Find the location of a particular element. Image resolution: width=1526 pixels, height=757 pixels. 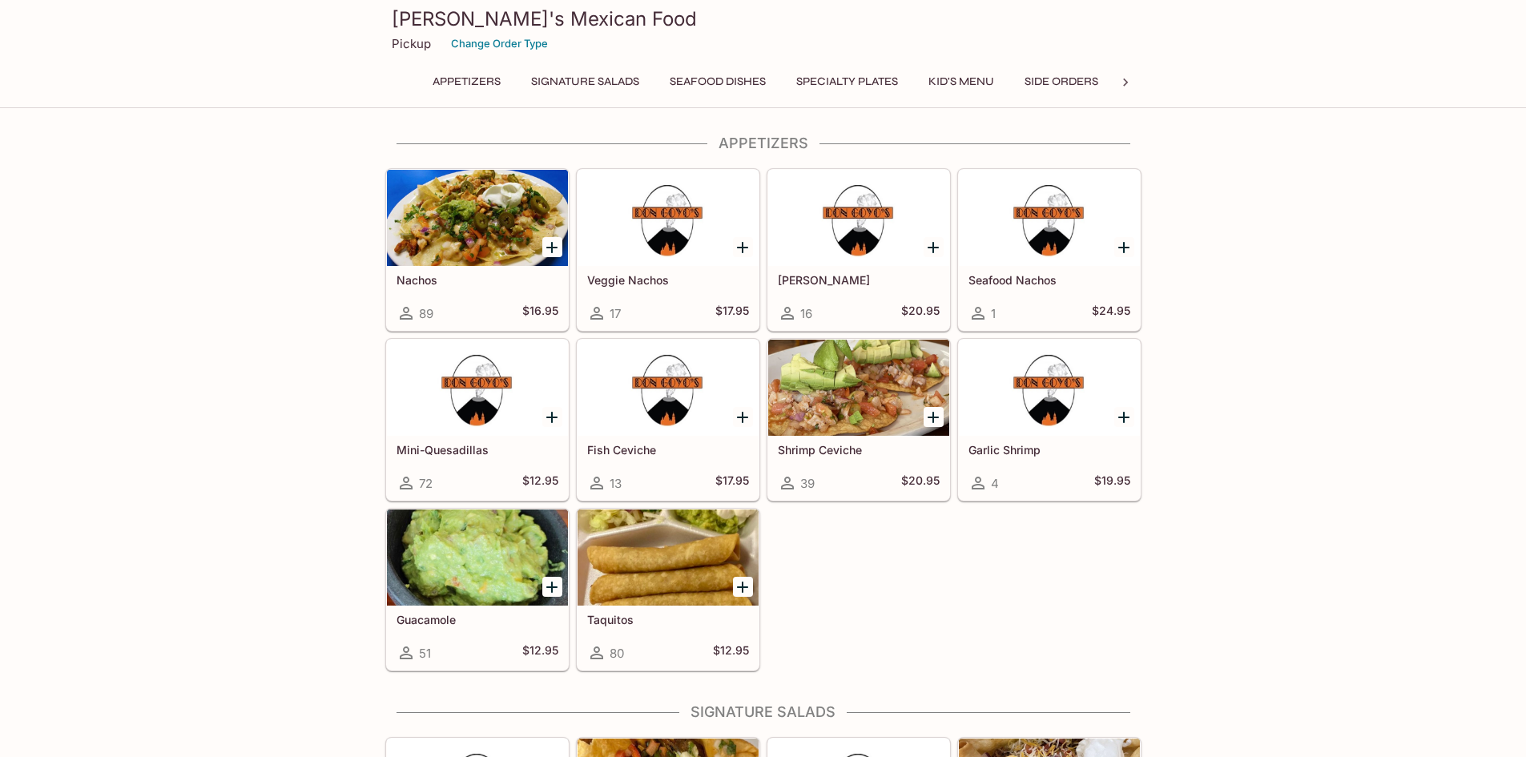

div: Fajita Nachos is located at coordinates (859, 218).